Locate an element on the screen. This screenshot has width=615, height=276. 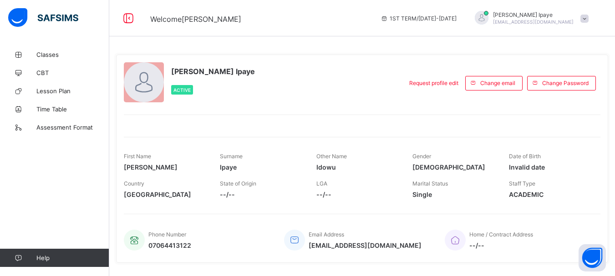
span: Change Password is located at coordinates (565, 83).